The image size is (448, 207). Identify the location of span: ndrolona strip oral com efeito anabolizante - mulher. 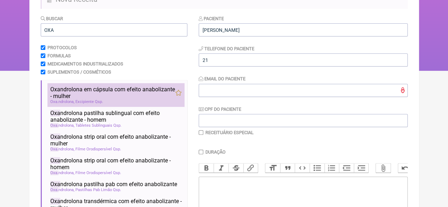
(116, 140).